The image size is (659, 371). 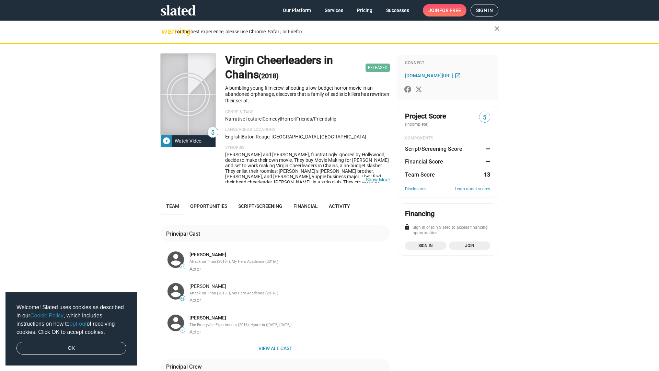 I want to click on span: Welcome! Slated uses cookies as described in our , which includes instructions on how to of recei..., so click(x=71, y=320).